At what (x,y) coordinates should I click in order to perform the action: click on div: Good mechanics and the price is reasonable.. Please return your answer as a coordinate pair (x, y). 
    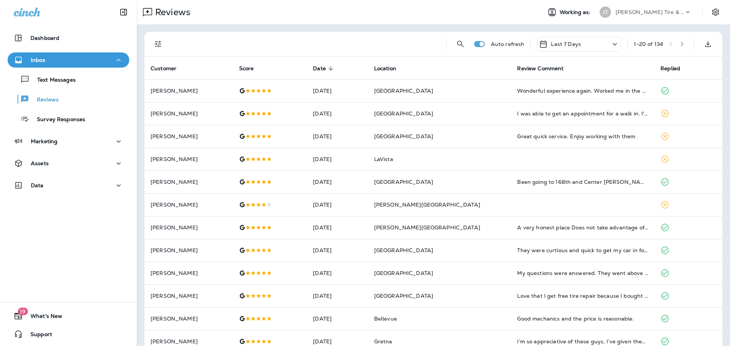
    Looking at the image, I should click on (583, 319).